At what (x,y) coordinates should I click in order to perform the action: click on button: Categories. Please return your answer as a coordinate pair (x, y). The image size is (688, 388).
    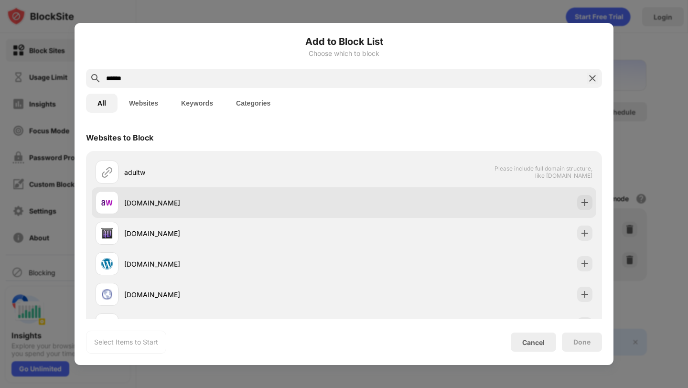
    Looking at the image, I should click on (253, 103).